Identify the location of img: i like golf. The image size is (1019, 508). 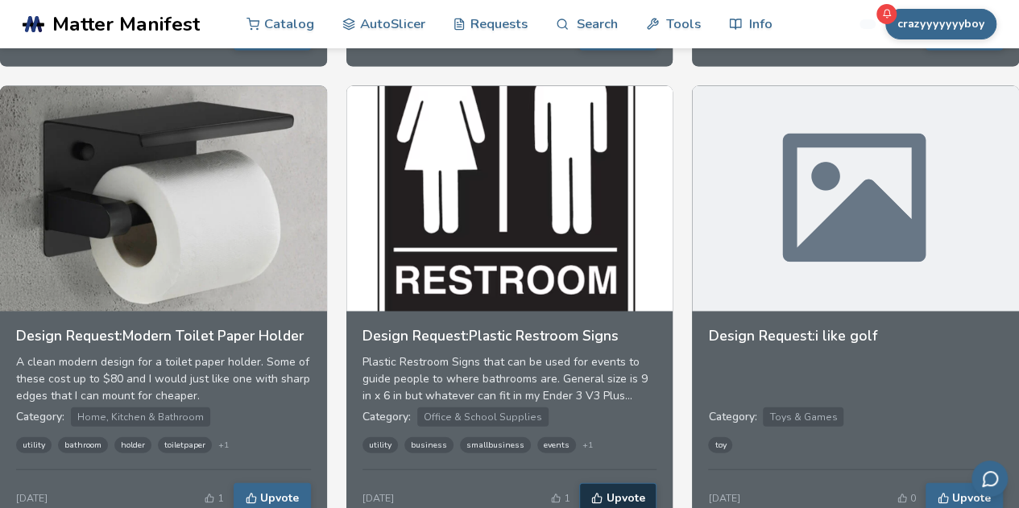
(856, 199).